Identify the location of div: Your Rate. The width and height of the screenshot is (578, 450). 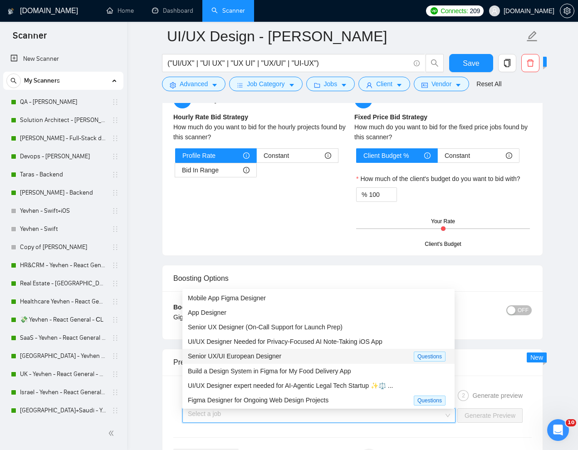
(442, 221).